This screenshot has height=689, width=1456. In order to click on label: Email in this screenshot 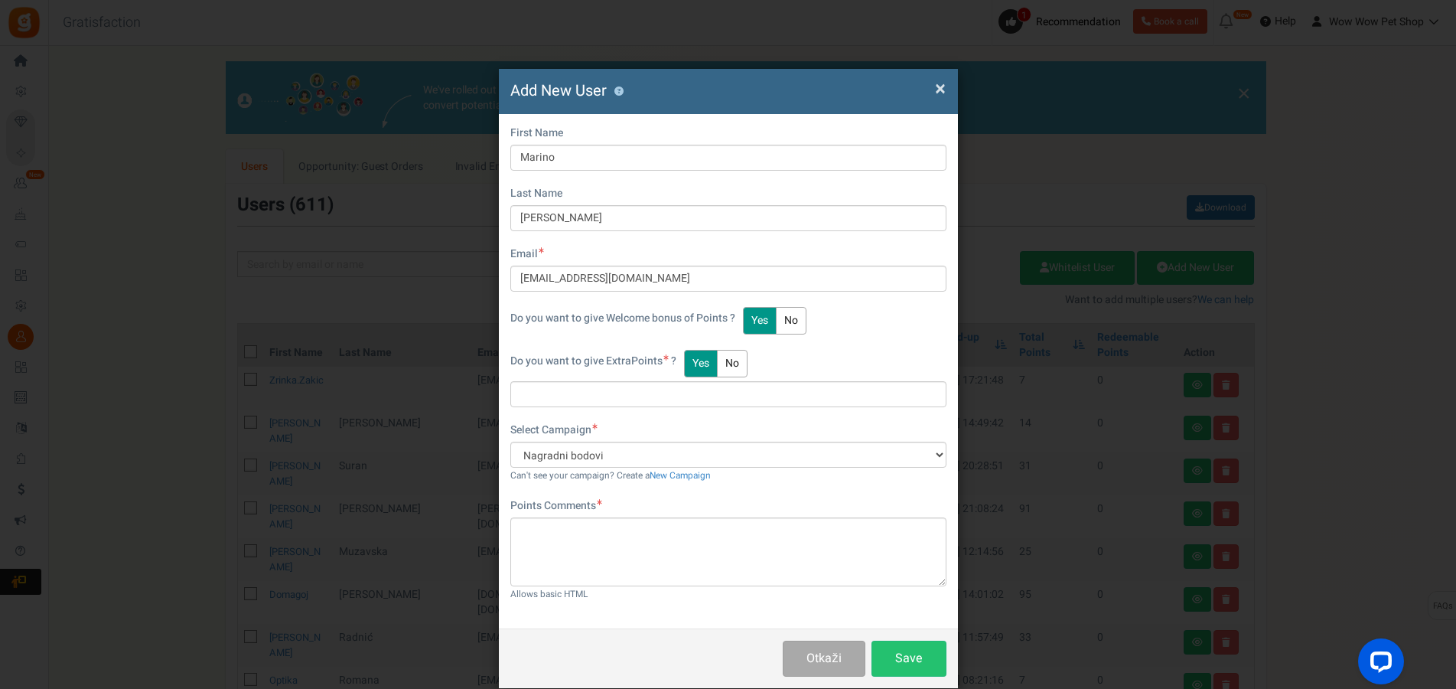, I will do `click(527, 254)`.